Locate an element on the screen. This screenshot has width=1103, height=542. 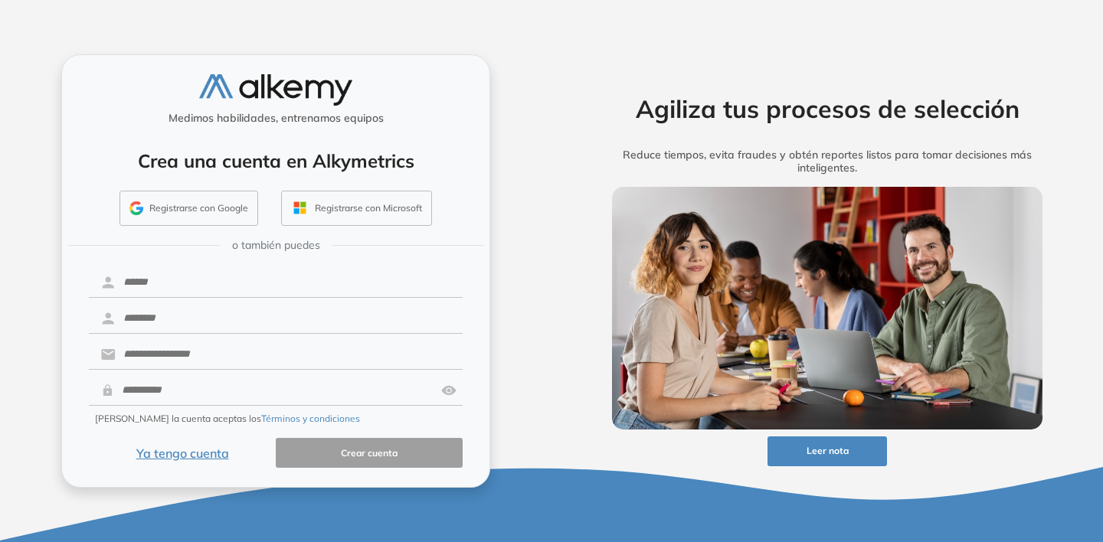
h2: Agiliza tus procesos de selección is located at coordinates (828, 109).